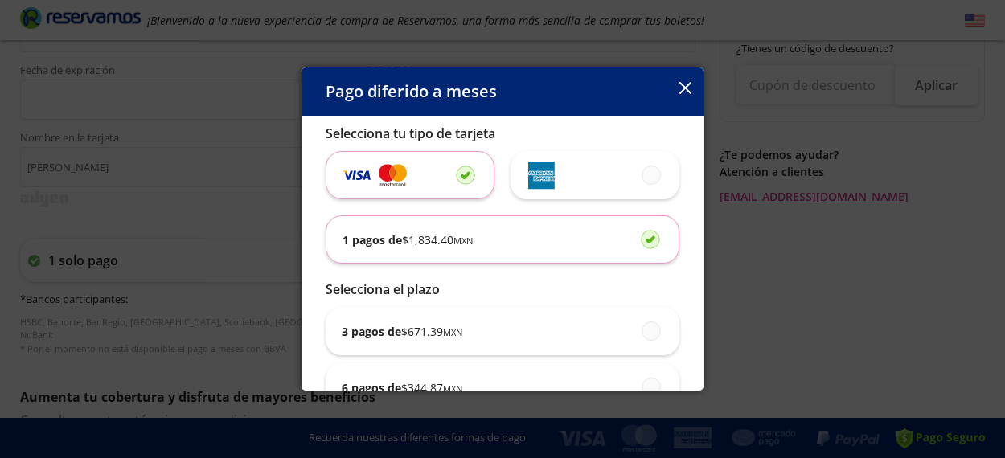 This screenshot has height=458, width=1005. Describe the element at coordinates (402, 387) in the screenshot. I see `p: 6 pagos de` at that location.